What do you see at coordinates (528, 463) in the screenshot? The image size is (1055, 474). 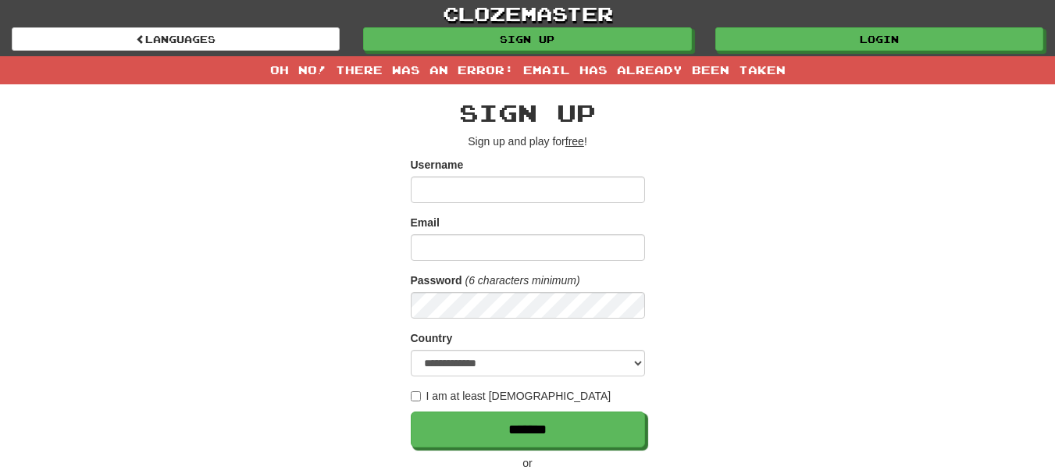 I see `p: or` at bounding box center [528, 463].